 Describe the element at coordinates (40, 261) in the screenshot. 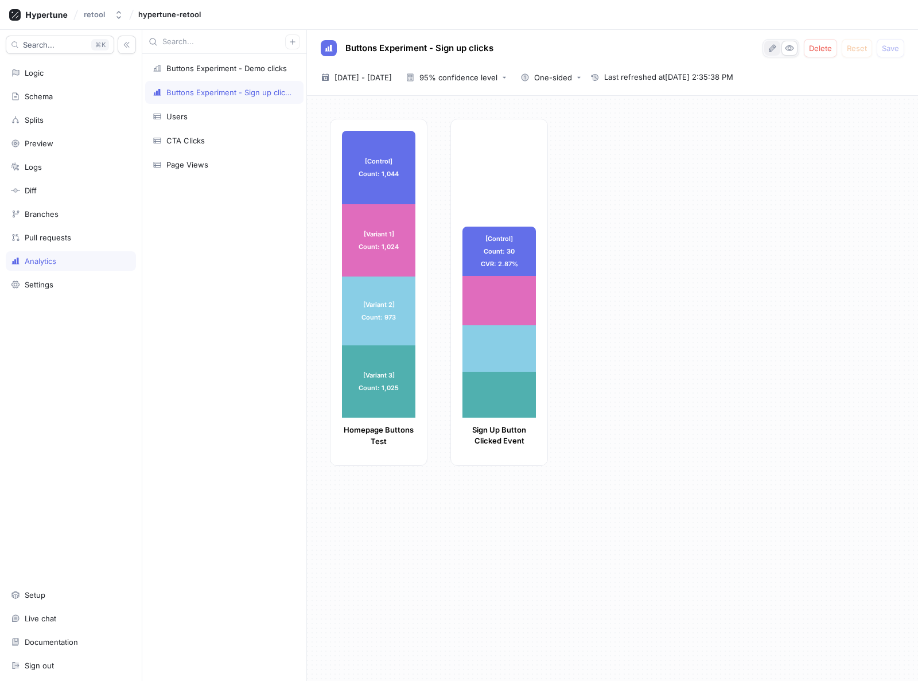

I see `div: Analytics` at that location.